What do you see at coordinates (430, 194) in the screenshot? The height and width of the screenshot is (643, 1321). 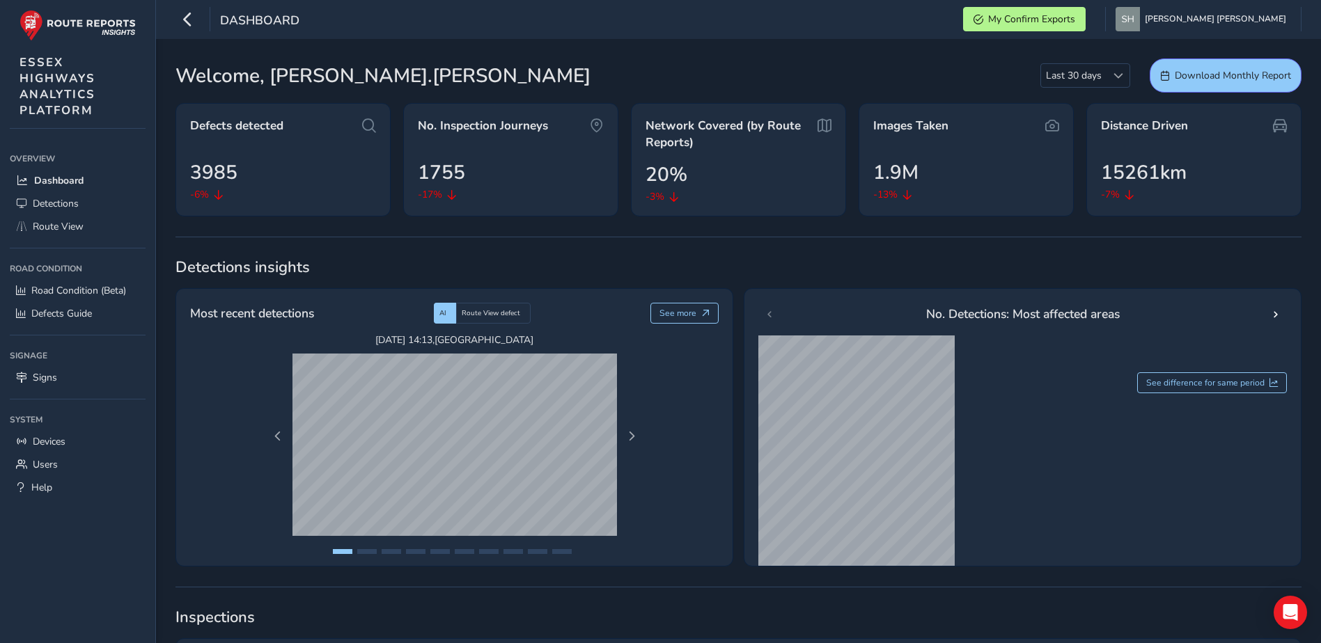 I see `span: -17%` at bounding box center [430, 194].